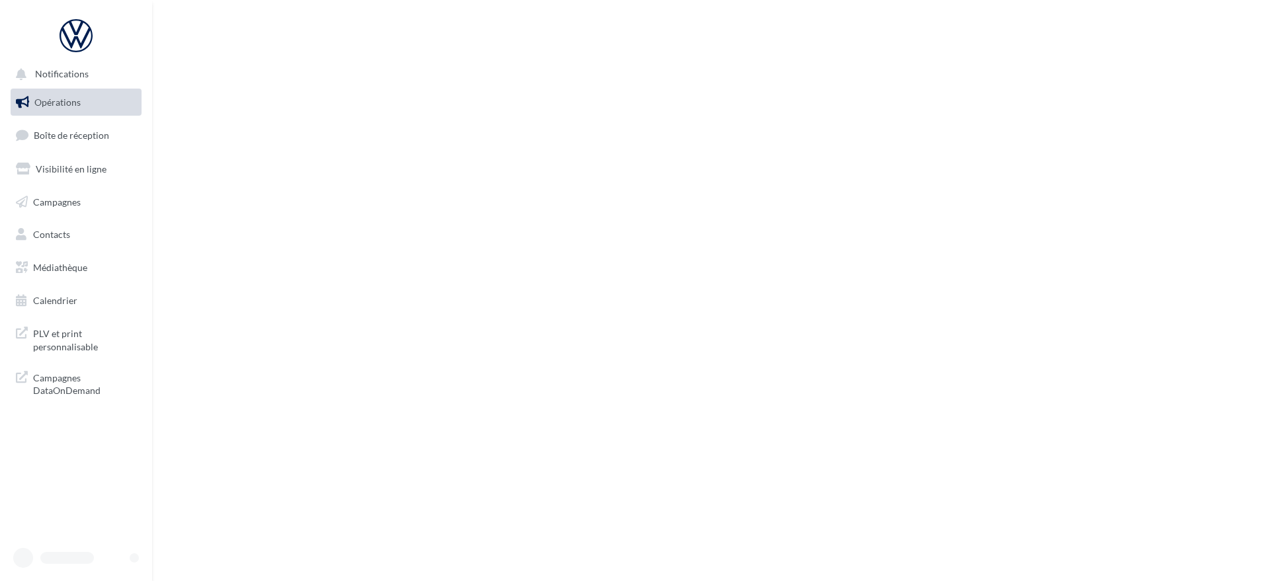  I want to click on span: Médiathèque, so click(60, 267).